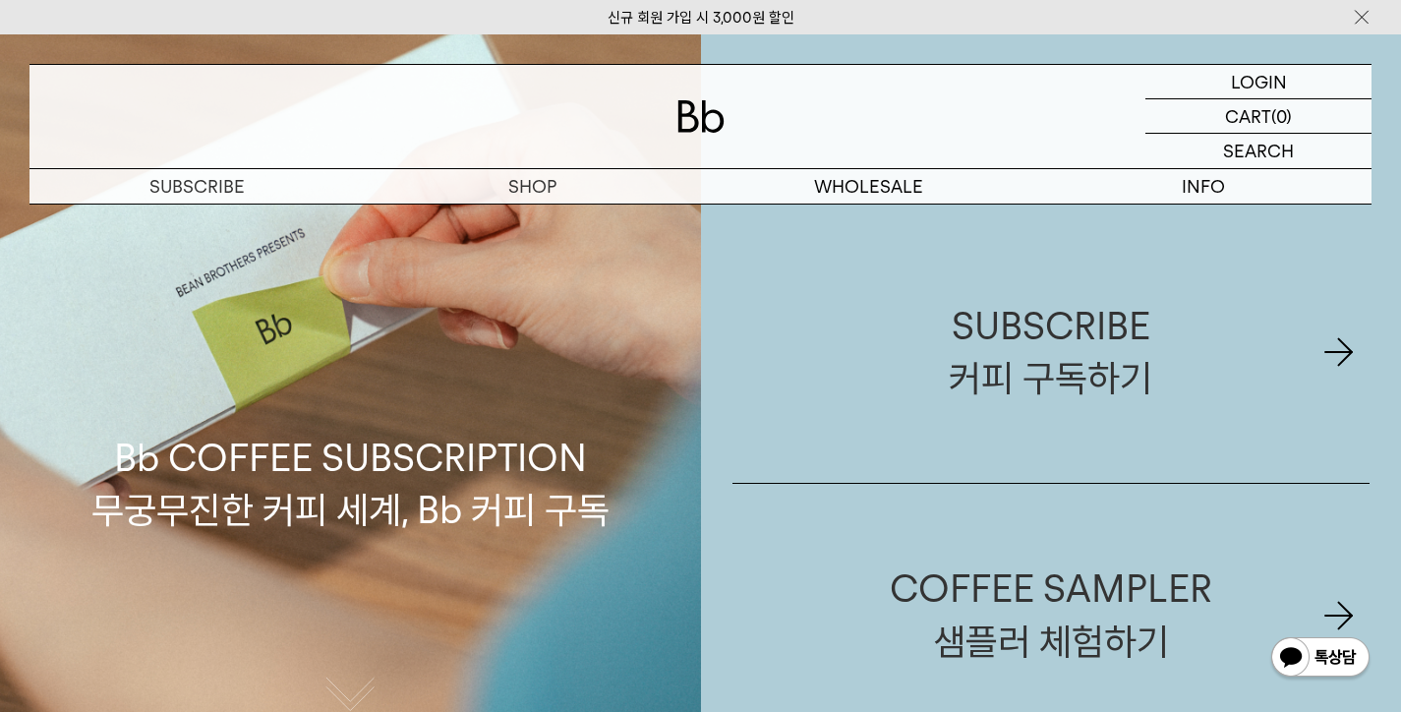 This screenshot has width=1401, height=712. I want to click on p: WHOLESALE, so click(868, 186).